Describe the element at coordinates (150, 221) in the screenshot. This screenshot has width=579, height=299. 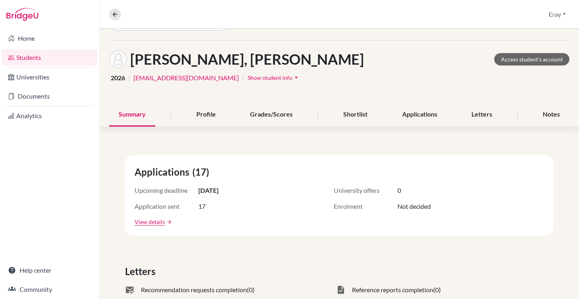
I see `a: View details` at that location.